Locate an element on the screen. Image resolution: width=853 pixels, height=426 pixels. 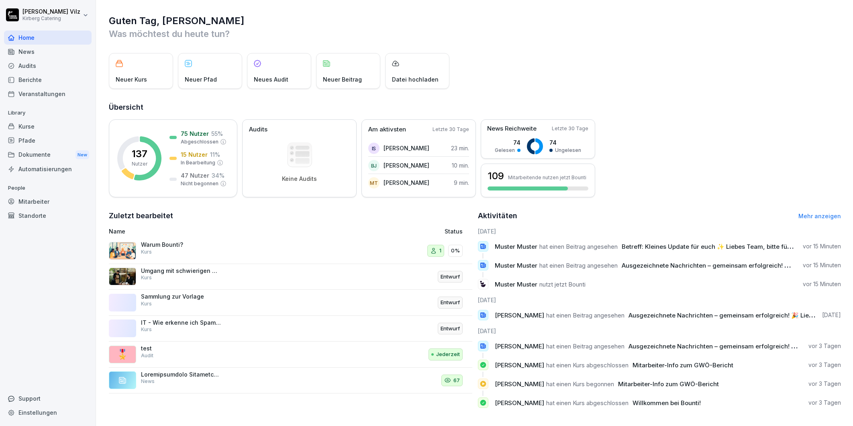
div: Kurse is located at coordinates (48, 126).